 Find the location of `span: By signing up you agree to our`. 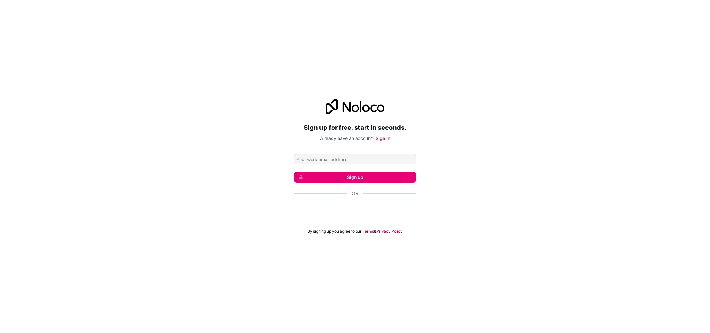

span: By signing up you agree to our is located at coordinates (334, 232).